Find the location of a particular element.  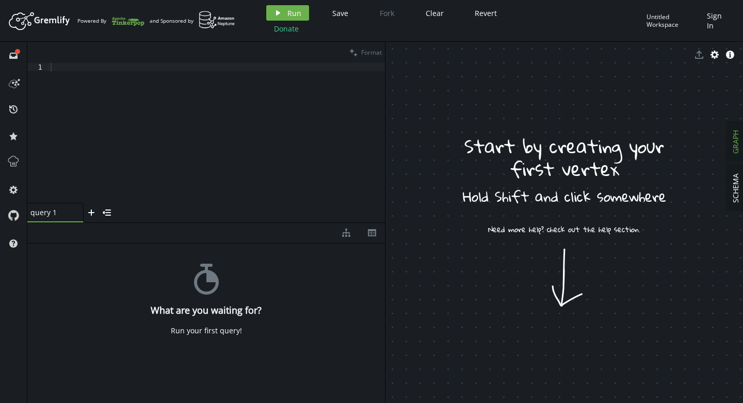

button: Format is located at coordinates (365, 52).